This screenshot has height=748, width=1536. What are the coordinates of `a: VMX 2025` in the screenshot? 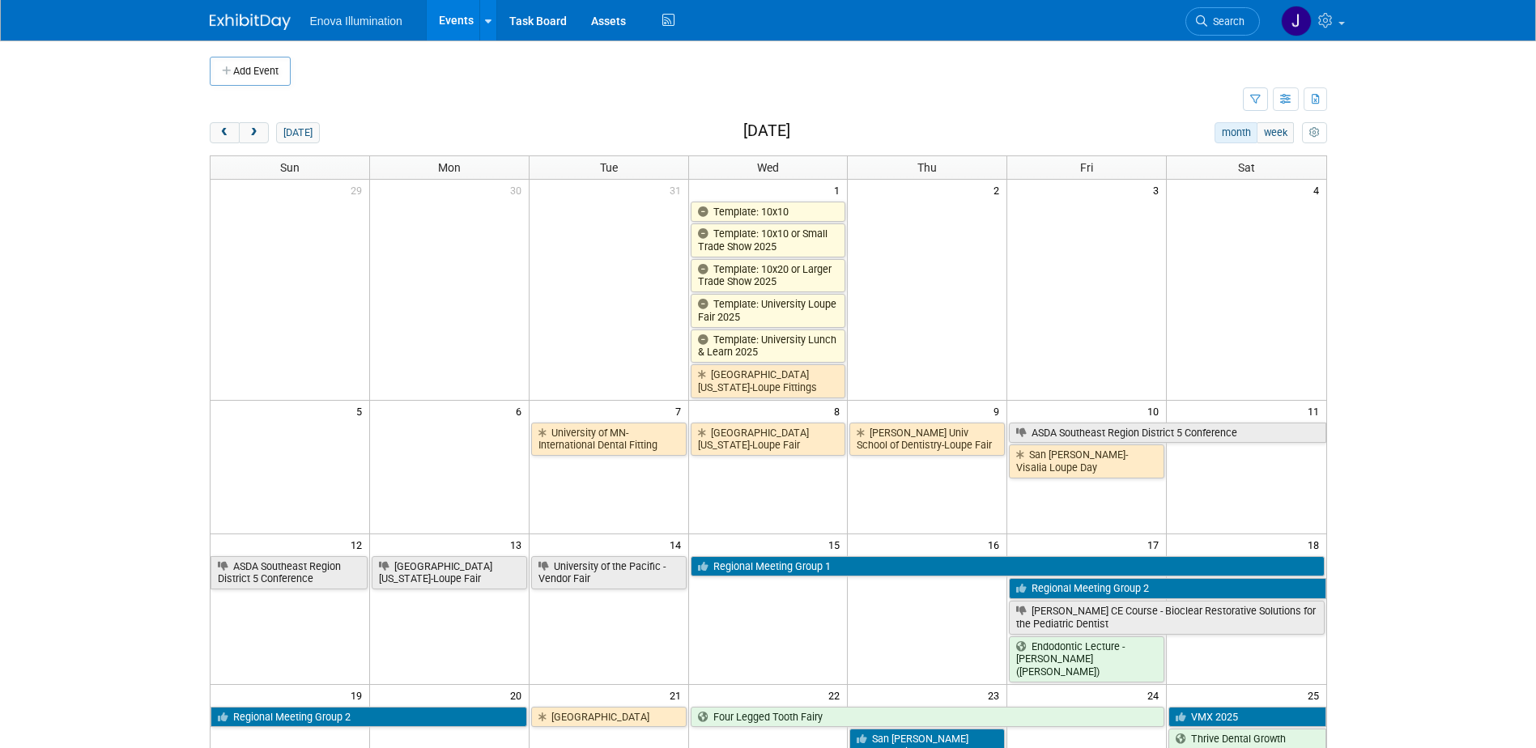 It's located at (1247, 717).